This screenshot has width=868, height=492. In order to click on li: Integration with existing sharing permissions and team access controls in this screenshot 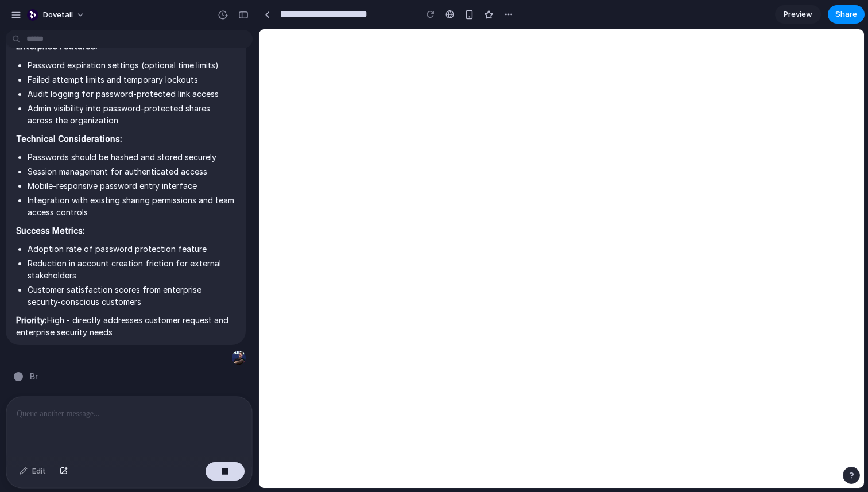, I will do `click(131, 206)`.